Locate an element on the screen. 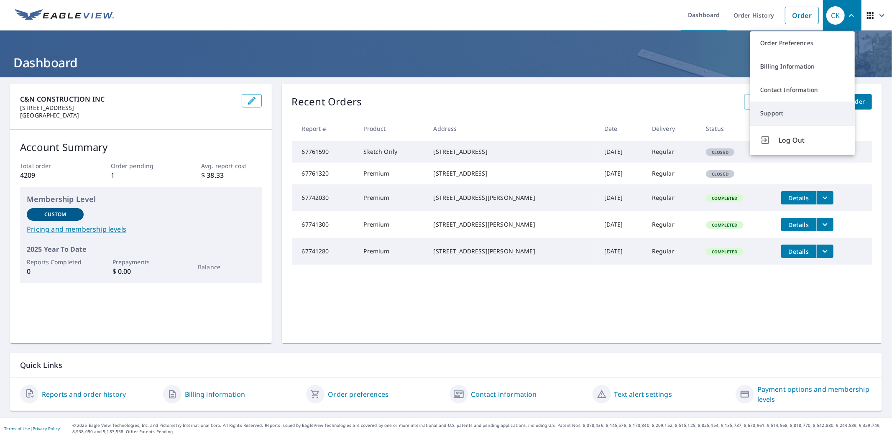 Image resolution: width=892 pixels, height=439 pixels. th: Address is located at coordinates (513, 128).